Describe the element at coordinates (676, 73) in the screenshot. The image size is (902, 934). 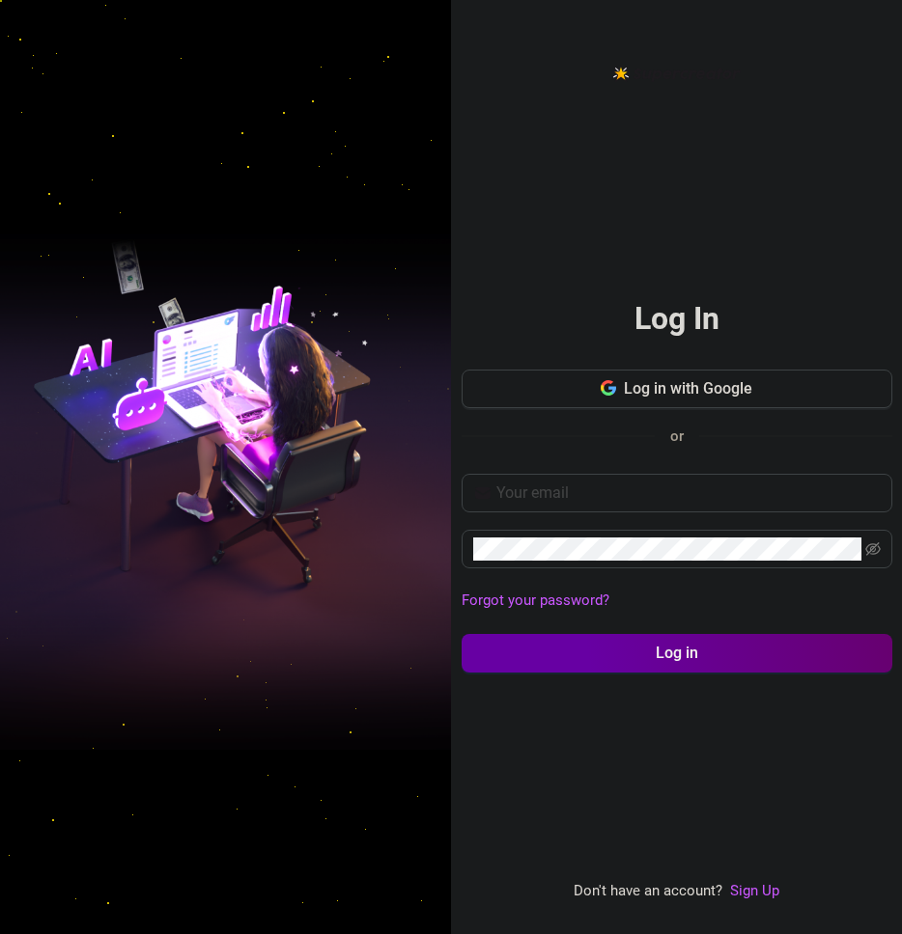
I see `img: logo-BBDzfeDw.svg` at that location.